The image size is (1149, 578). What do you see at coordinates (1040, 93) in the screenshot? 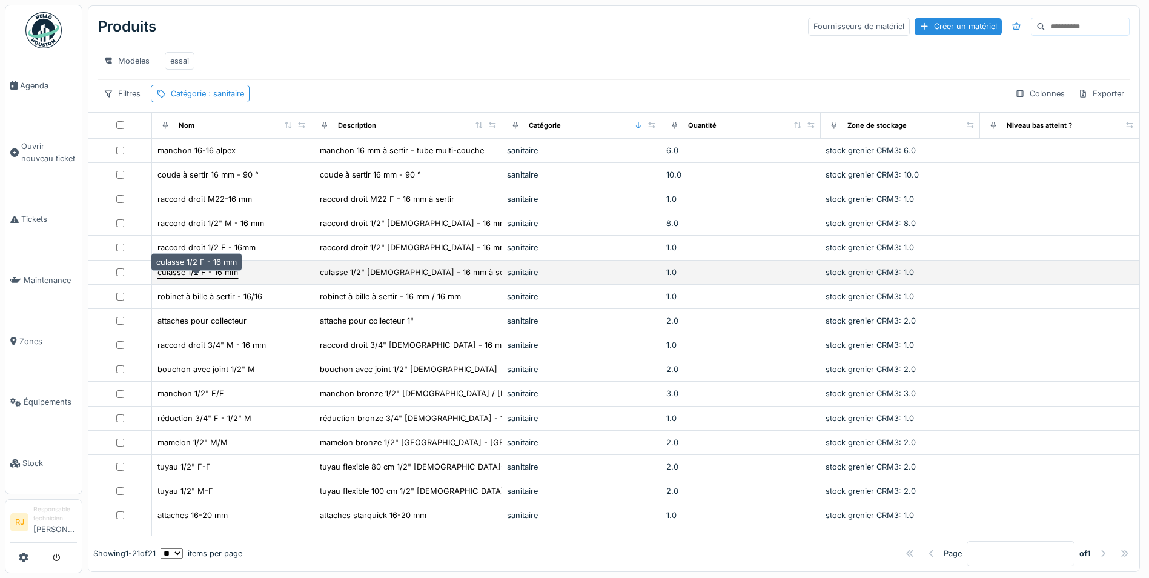
I see `div: Colonnes` at bounding box center [1040, 93].